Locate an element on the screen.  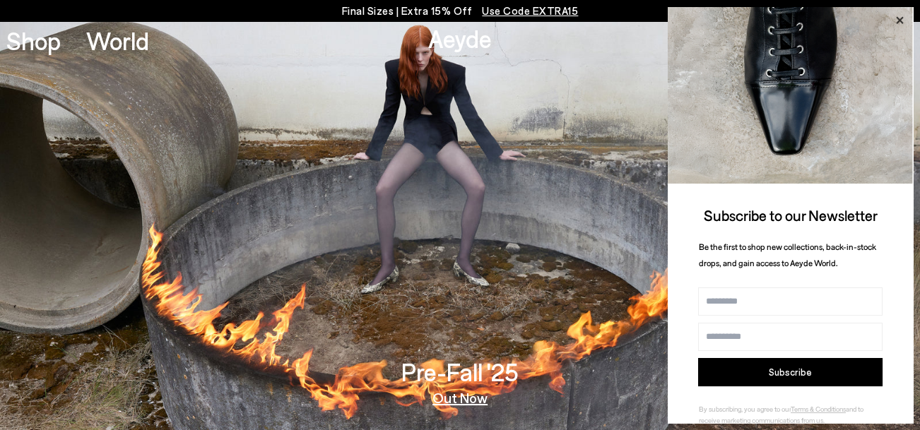
a: Aeyde is located at coordinates (460, 38).